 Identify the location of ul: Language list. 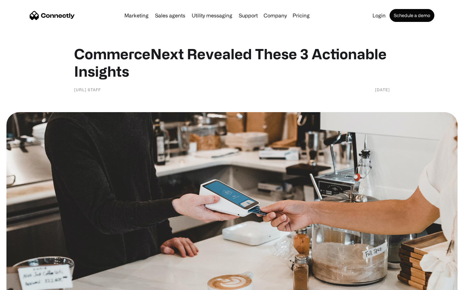
(26, 283).